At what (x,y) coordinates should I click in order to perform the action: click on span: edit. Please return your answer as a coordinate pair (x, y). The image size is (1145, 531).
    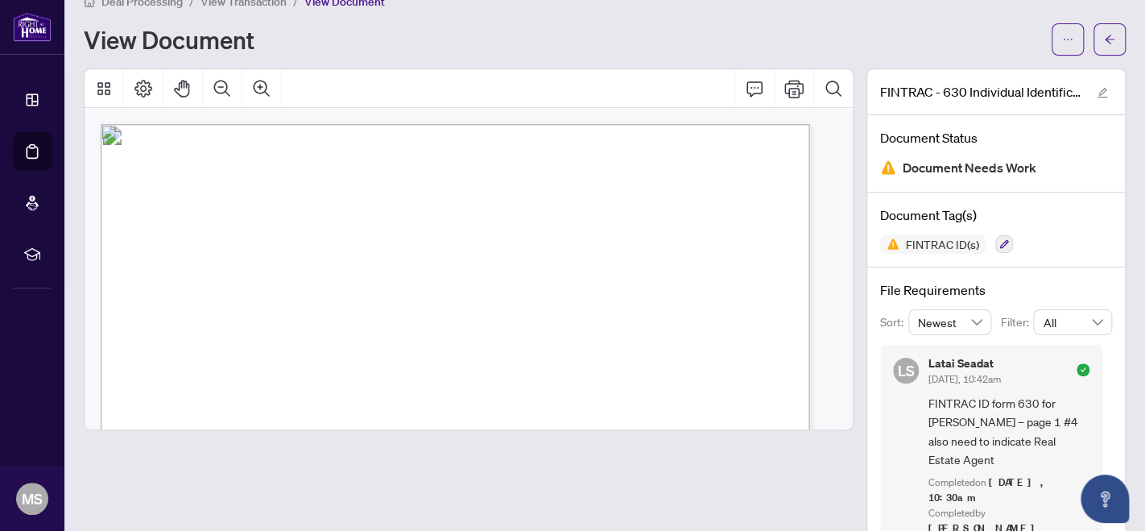
    Looking at the image, I should click on (1102, 93).